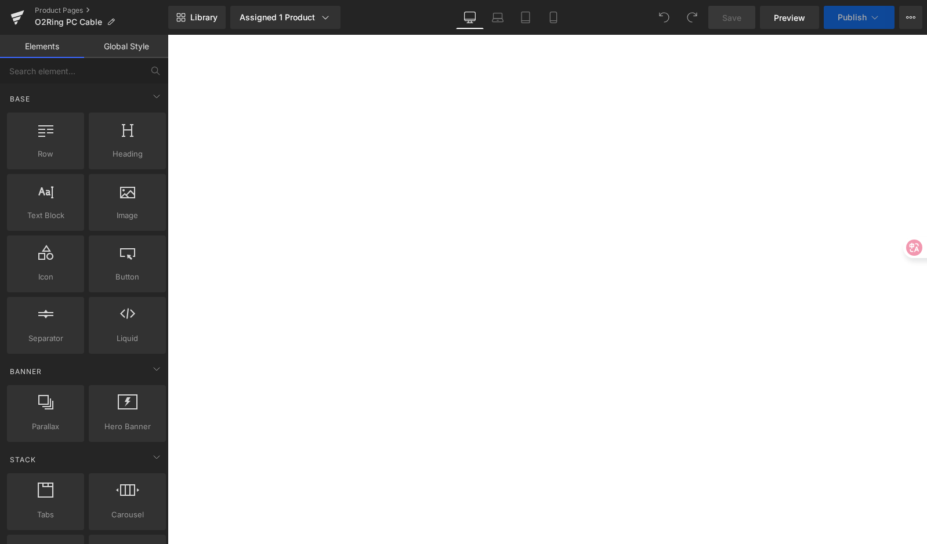  Describe the element at coordinates (45, 154) in the screenshot. I see `span: Row` at that location.